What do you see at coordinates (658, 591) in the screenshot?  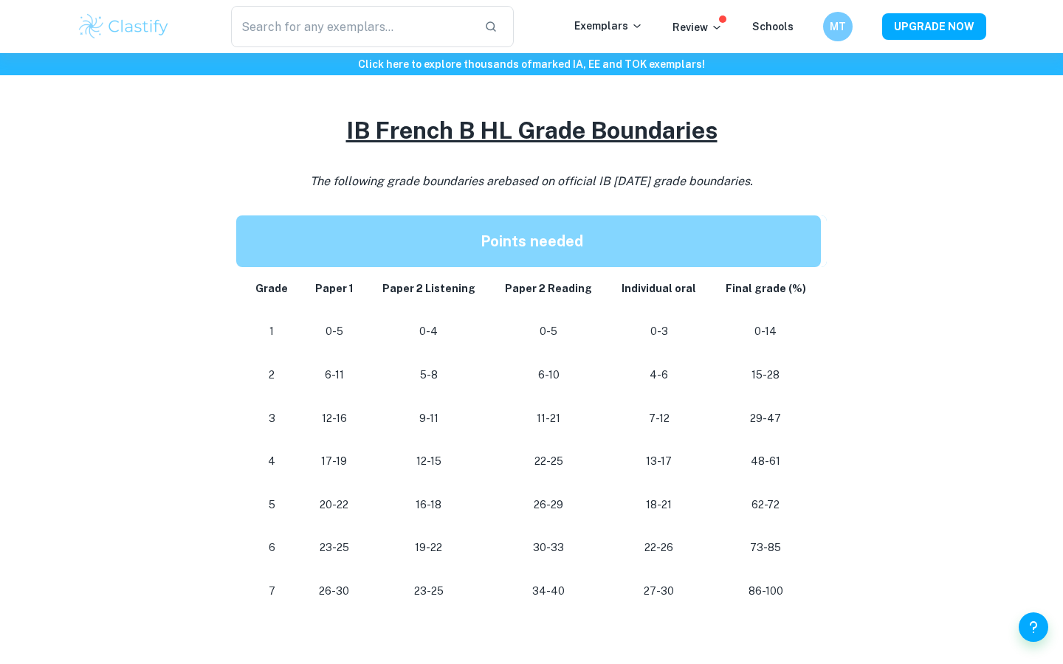 I see `p: 27-30` at bounding box center [658, 591].